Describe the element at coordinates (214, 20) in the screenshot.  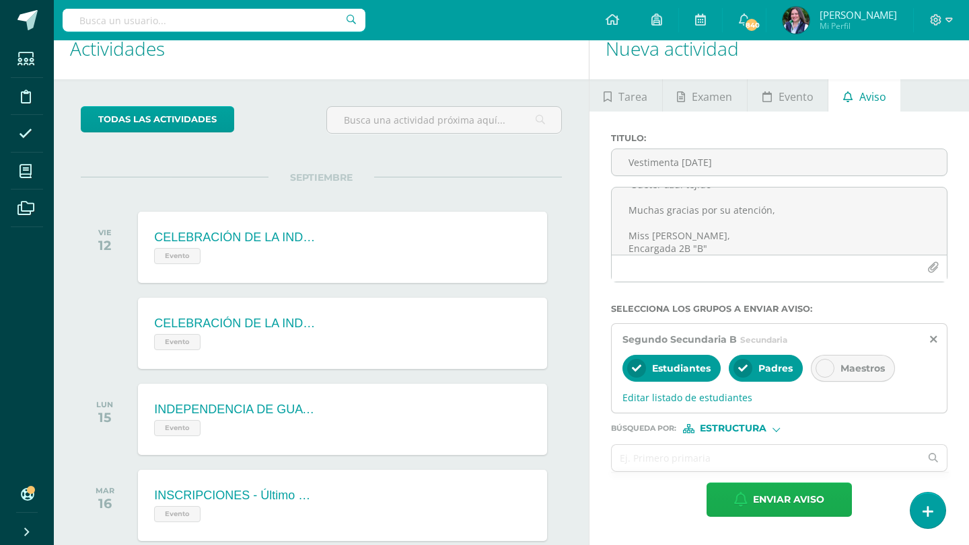
I see `input: Busca un usuario...` at that location.